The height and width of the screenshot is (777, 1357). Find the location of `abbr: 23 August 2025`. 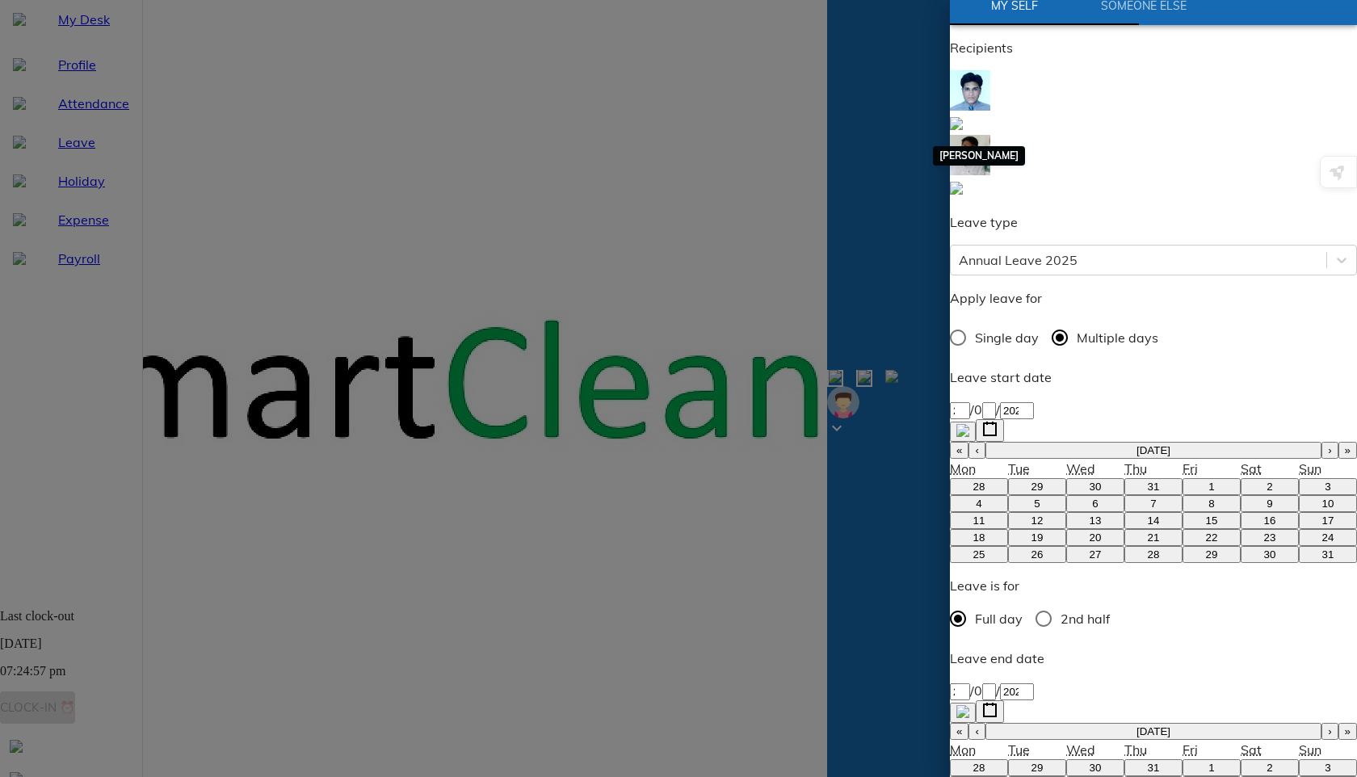

abbr: 23 August 2025 is located at coordinates (1270, 537).